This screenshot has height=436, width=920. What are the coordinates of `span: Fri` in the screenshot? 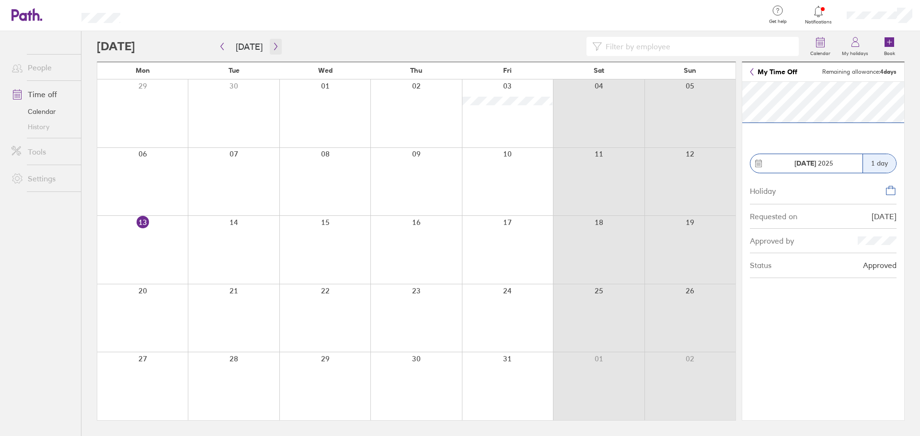 It's located at (507, 70).